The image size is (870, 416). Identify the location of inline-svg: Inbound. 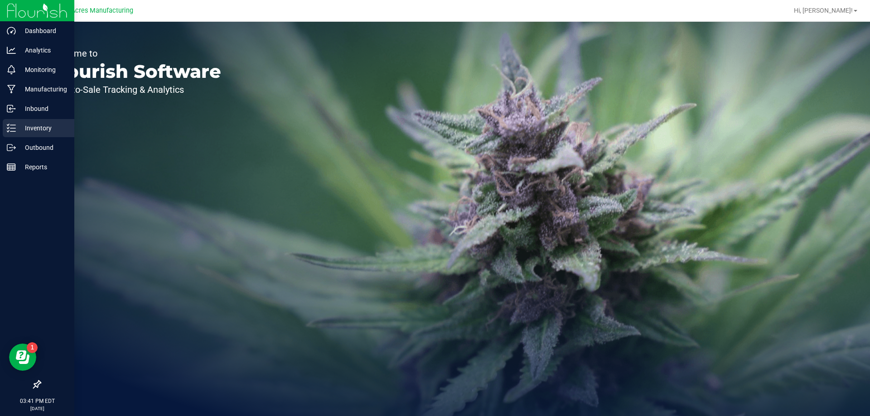
(11, 109).